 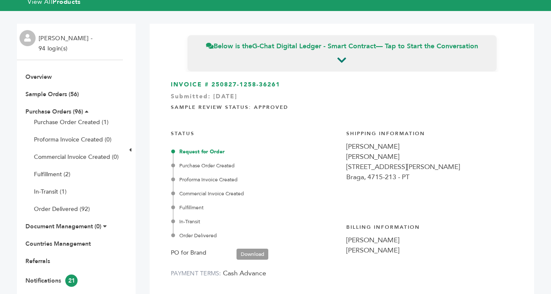 I want to click on a: Order Delivered (92), so click(x=62, y=209).